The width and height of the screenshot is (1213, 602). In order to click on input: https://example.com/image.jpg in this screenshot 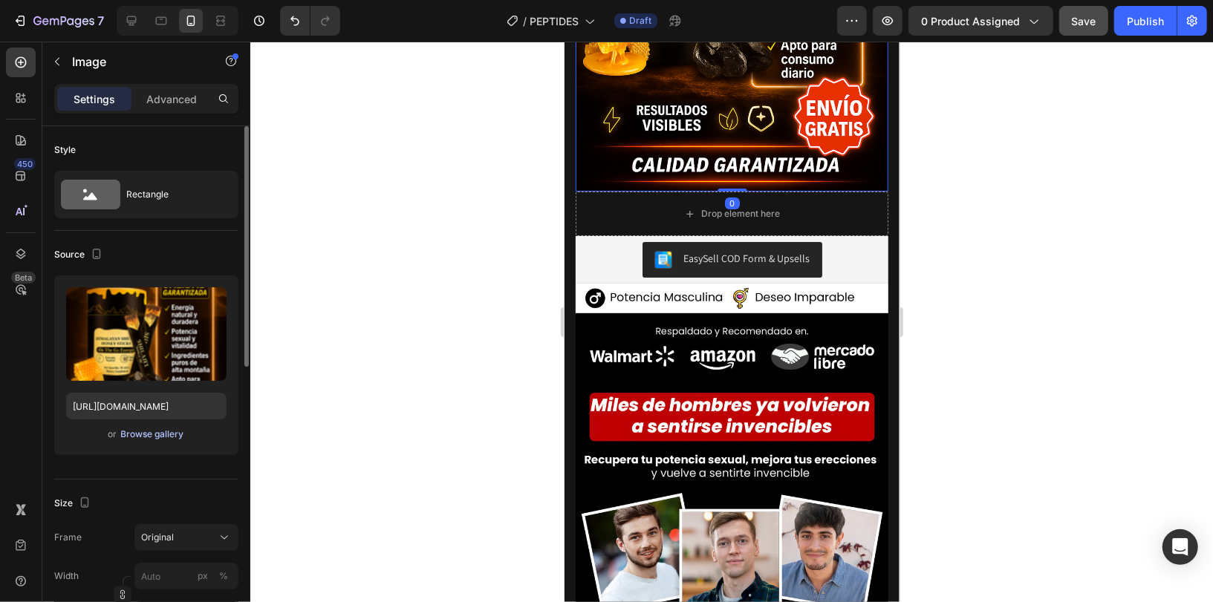, I will do `click(146, 406)`.